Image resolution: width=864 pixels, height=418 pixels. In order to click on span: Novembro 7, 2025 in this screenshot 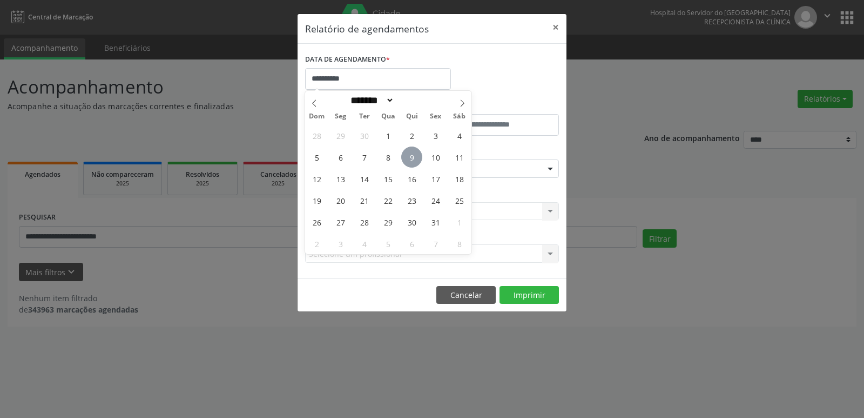, I will do `click(435, 243)`.